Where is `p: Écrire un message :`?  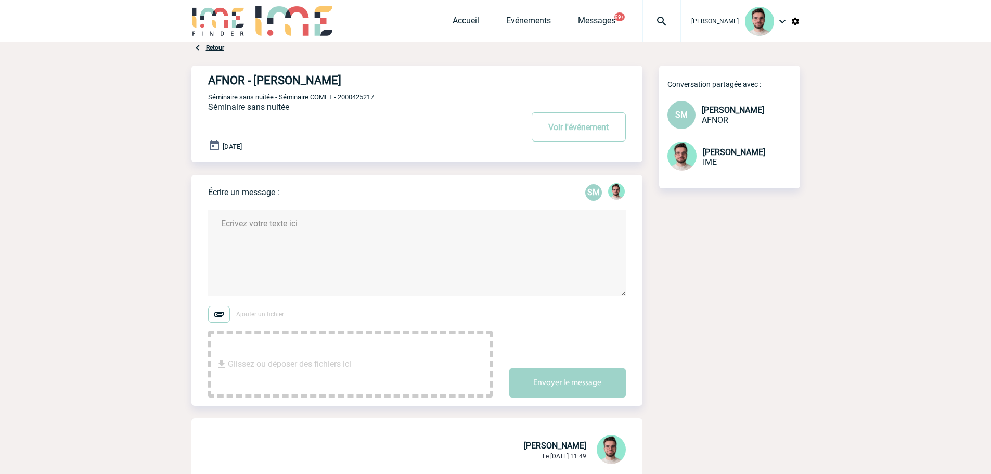
p: Écrire un message : is located at coordinates (243, 192).